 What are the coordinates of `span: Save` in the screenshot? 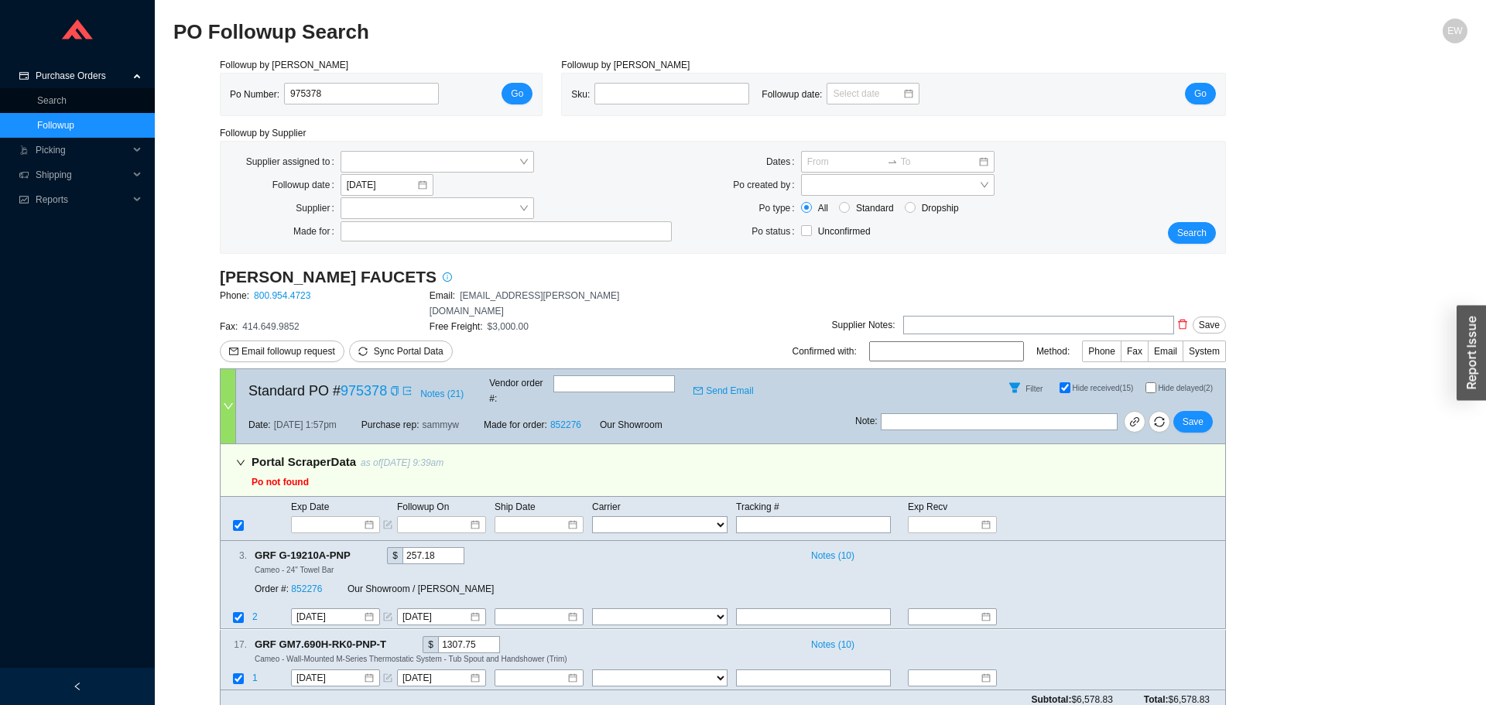 It's located at (1193, 422).